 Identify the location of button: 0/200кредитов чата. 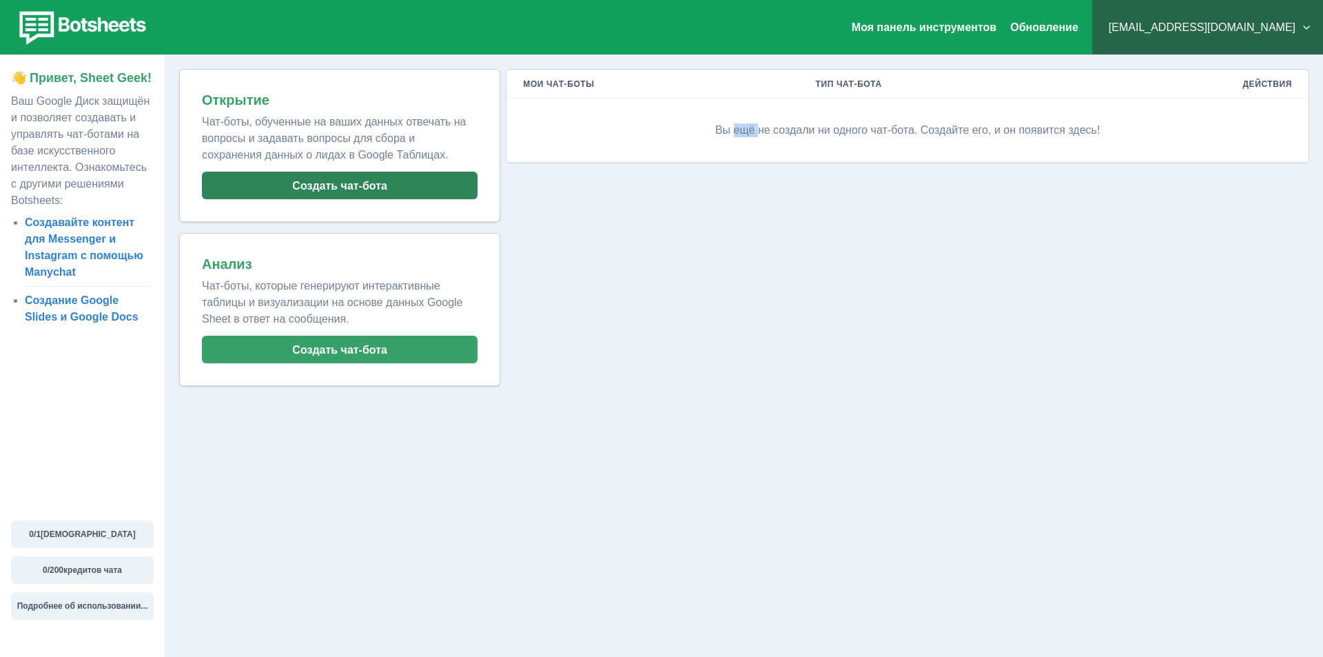
(82, 570).